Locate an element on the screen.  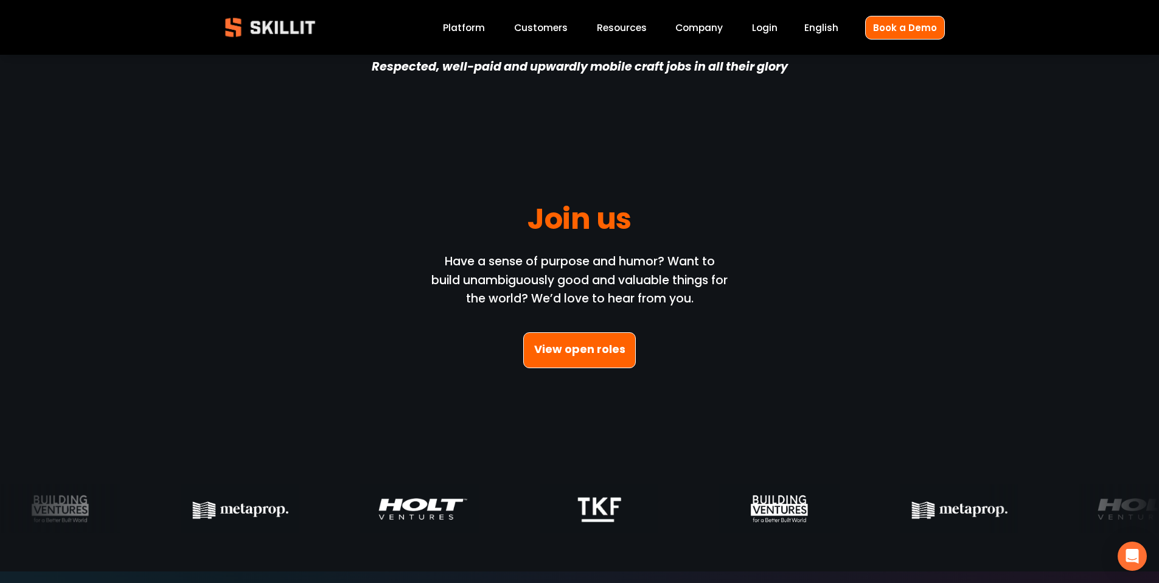
a: Skillit is located at coordinates (270, 27).